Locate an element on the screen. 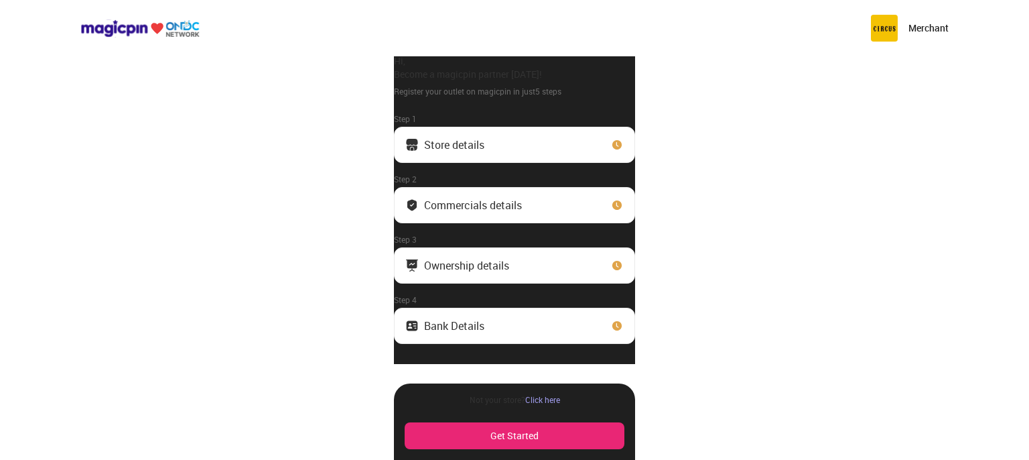 This screenshot has height=460, width=1029. img: bank_details_tick.fdc3558c.svg is located at coordinates (412, 205).